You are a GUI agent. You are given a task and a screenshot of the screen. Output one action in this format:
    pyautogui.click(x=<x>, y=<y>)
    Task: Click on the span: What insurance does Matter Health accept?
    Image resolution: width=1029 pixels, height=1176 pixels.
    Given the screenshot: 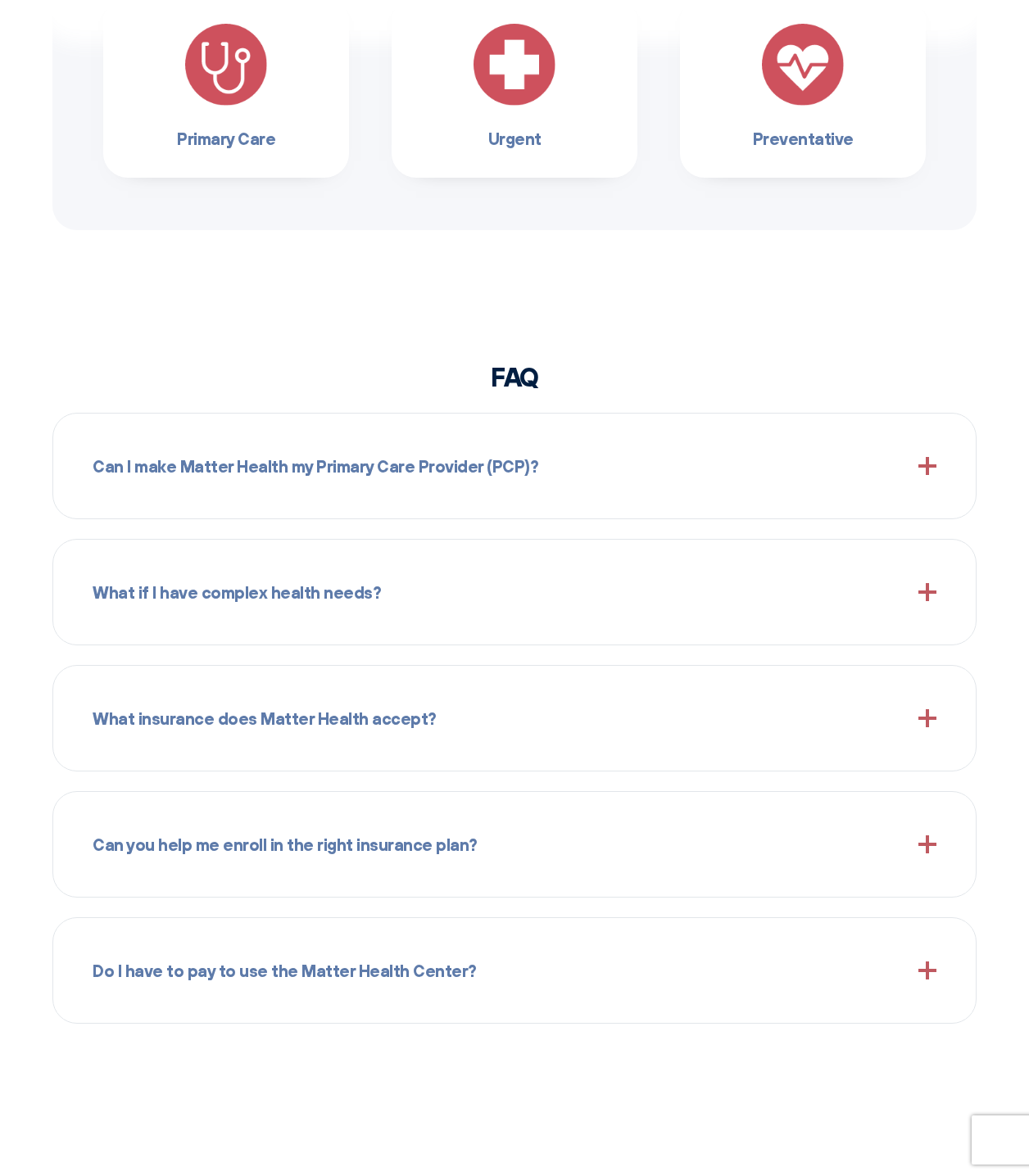 What is the action you would take?
    pyautogui.click(x=265, y=719)
    